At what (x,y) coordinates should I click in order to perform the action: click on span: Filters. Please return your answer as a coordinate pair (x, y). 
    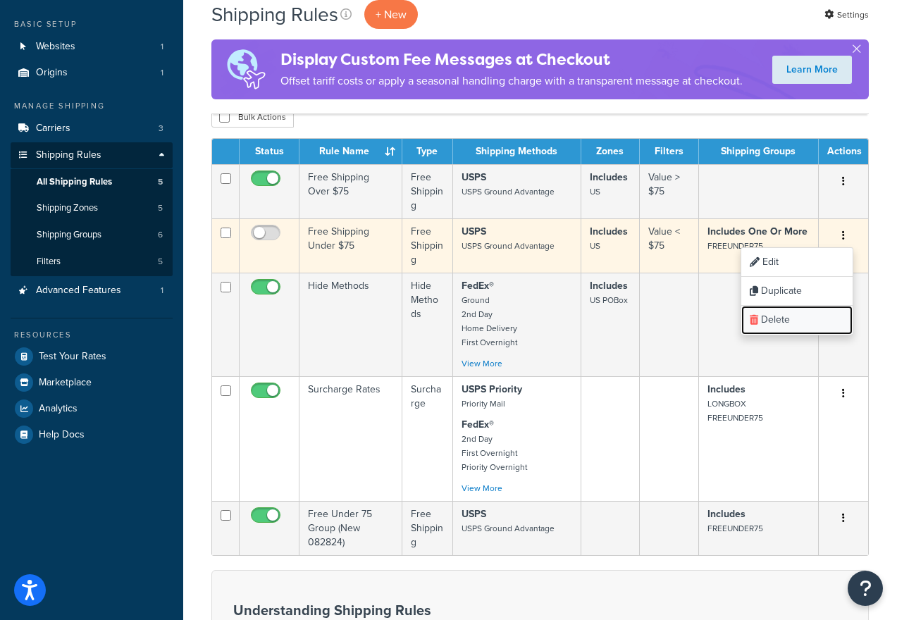
    Looking at the image, I should click on (49, 261).